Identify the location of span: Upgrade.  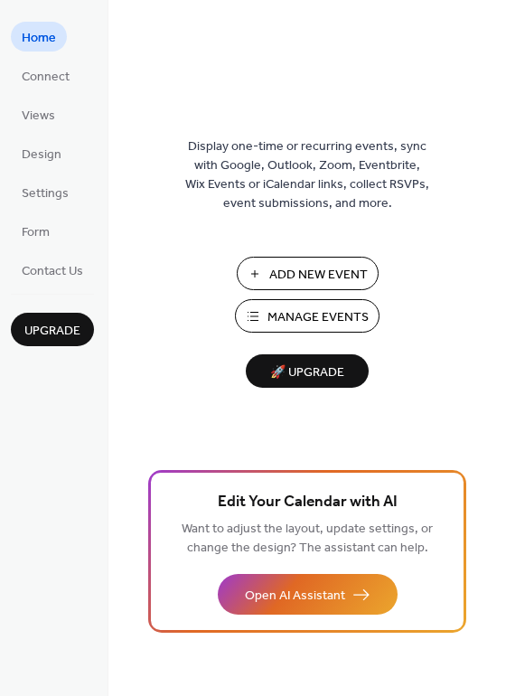
(52, 331).